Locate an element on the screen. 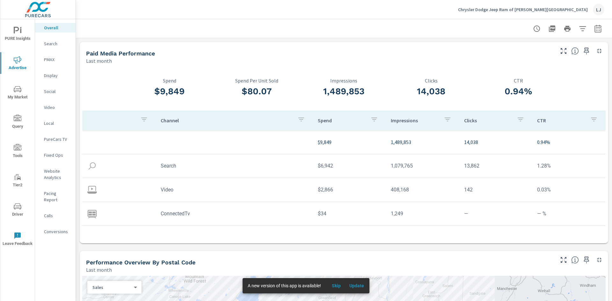 The image size is (612, 301). button: "Export Report to PDF" is located at coordinates (552, 29).